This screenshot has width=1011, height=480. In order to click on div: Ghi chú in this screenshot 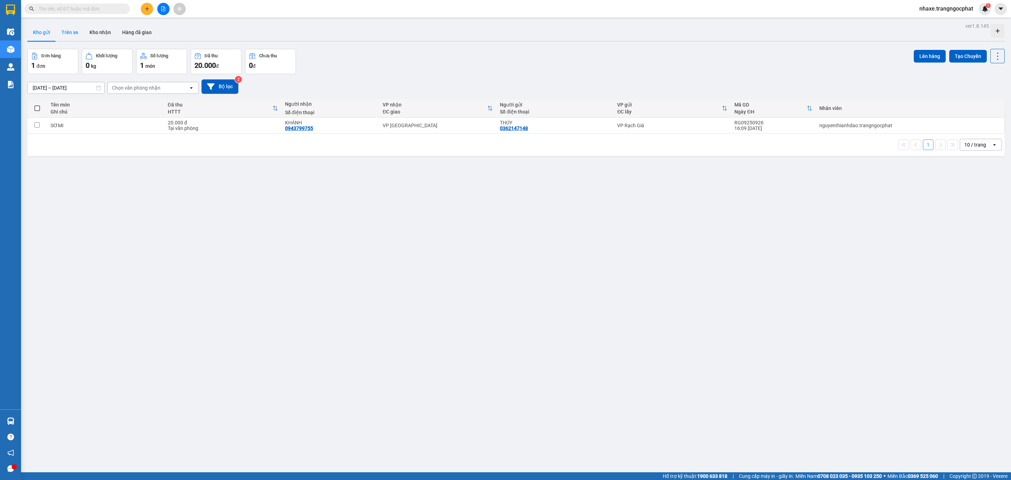, I will do `click(106, 112)`.